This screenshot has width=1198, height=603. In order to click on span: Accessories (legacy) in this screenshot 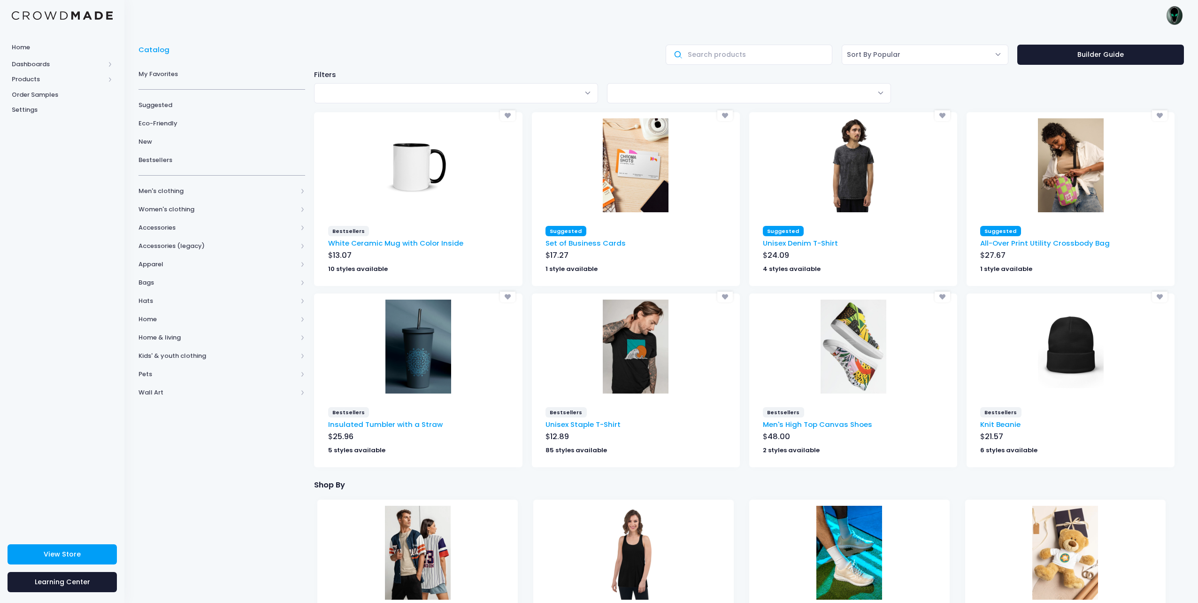, I will do `click(218, 246)`.